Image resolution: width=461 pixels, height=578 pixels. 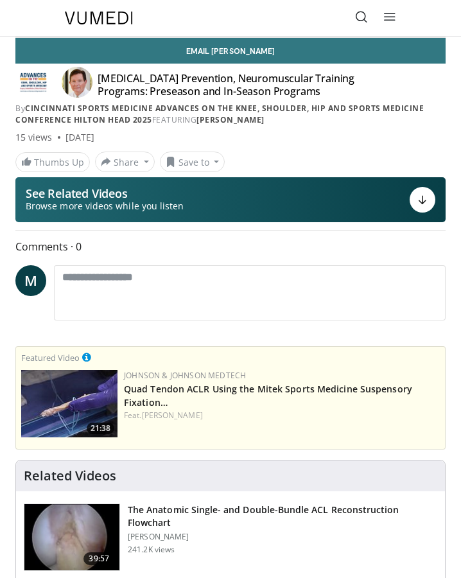 I want to click on img: Cincinnati Sports Medicine Advances on the Knee, Shoulder, Hip and Sports Medicine Conference Hil..., so click(x=33, y=82).